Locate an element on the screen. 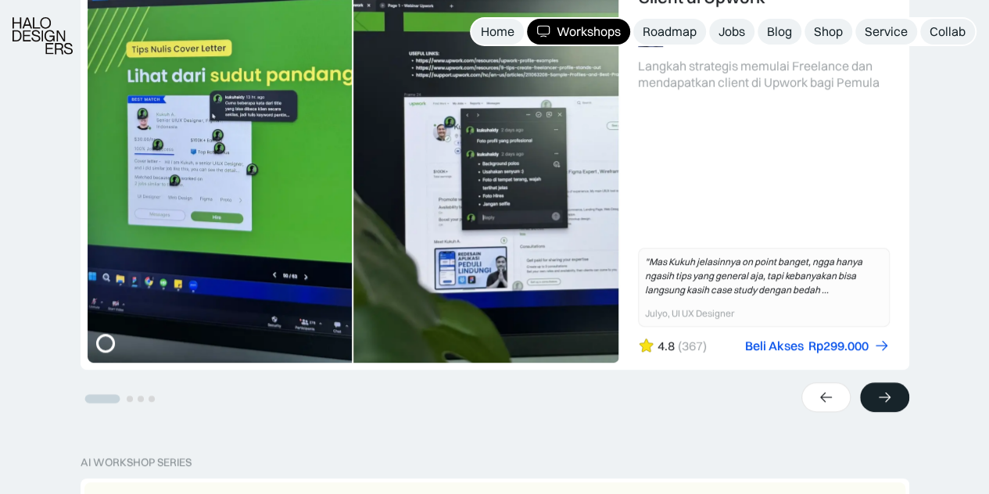  button: Go to slide 4 is located at coordinates (152, 399).